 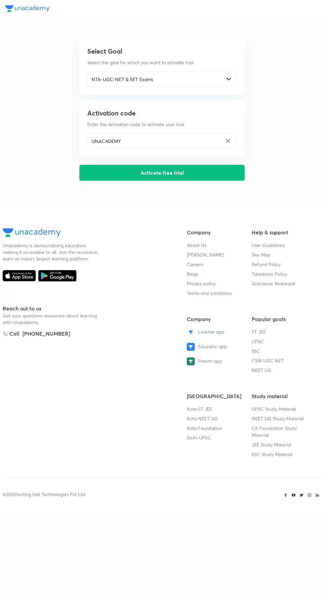 What do you see at coordinates (32, 233) in the screenshot?
I see `img: Unacademy Logo` at bounding box center [32, 233].